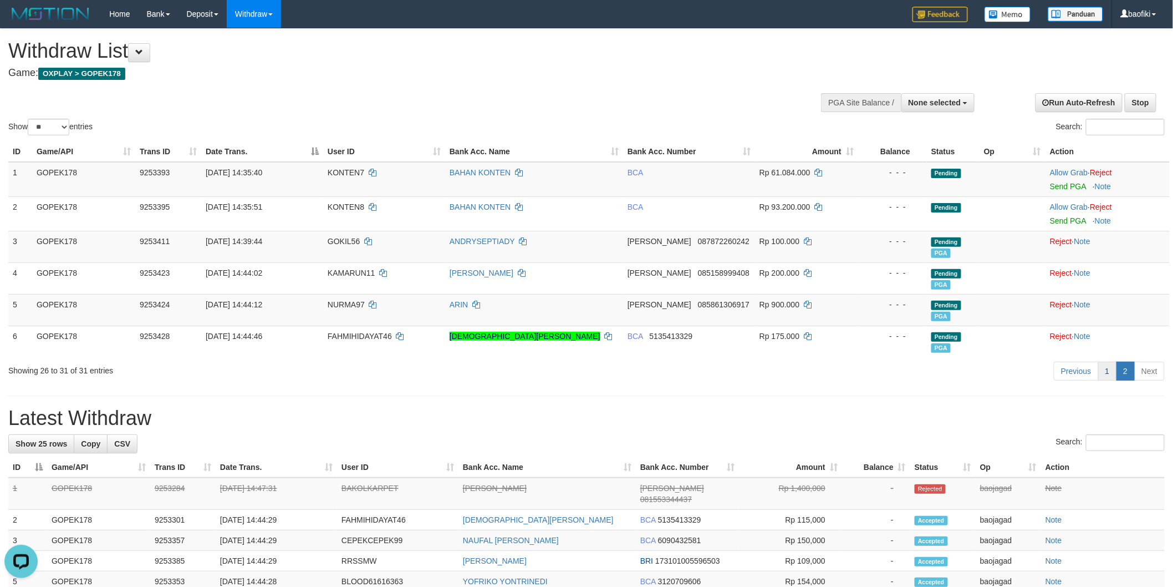  I want to click on td: 1, so click(28, 494).